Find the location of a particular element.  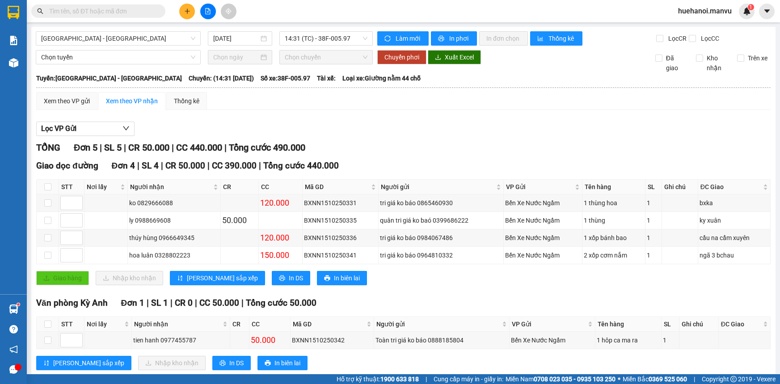

span: CC 390.000 is located at coordinates (234, 165).